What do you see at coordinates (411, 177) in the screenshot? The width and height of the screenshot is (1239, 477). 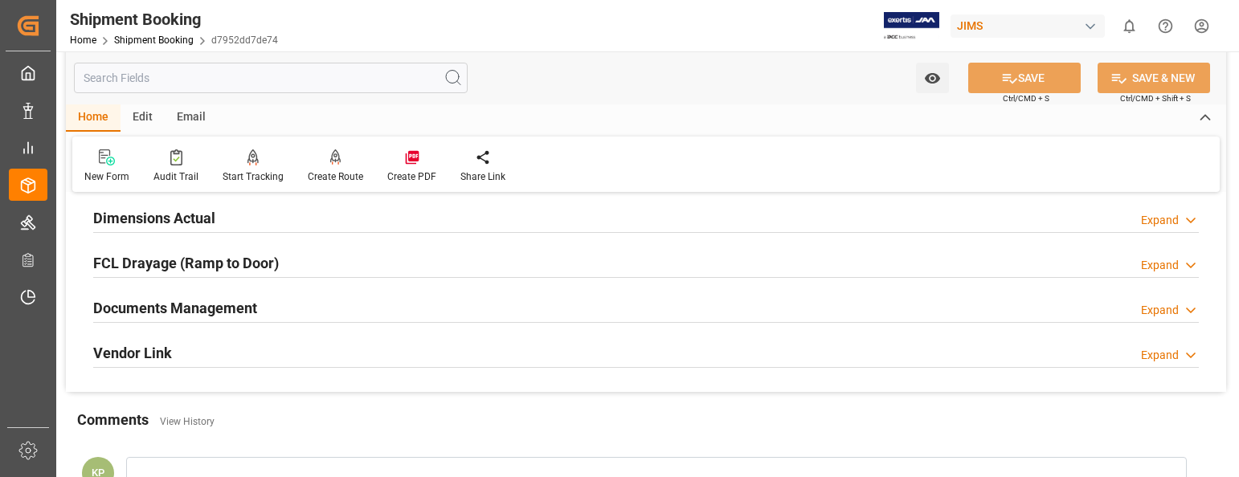 I see `div: Create PDF` at bounding box center [411, 177].